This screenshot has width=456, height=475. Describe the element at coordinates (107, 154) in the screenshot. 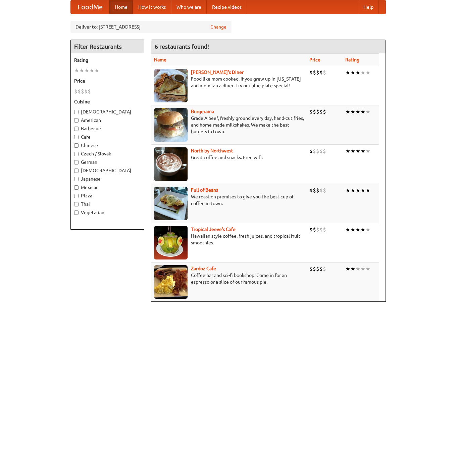

I see `label: Czech / Slovak` at that location.